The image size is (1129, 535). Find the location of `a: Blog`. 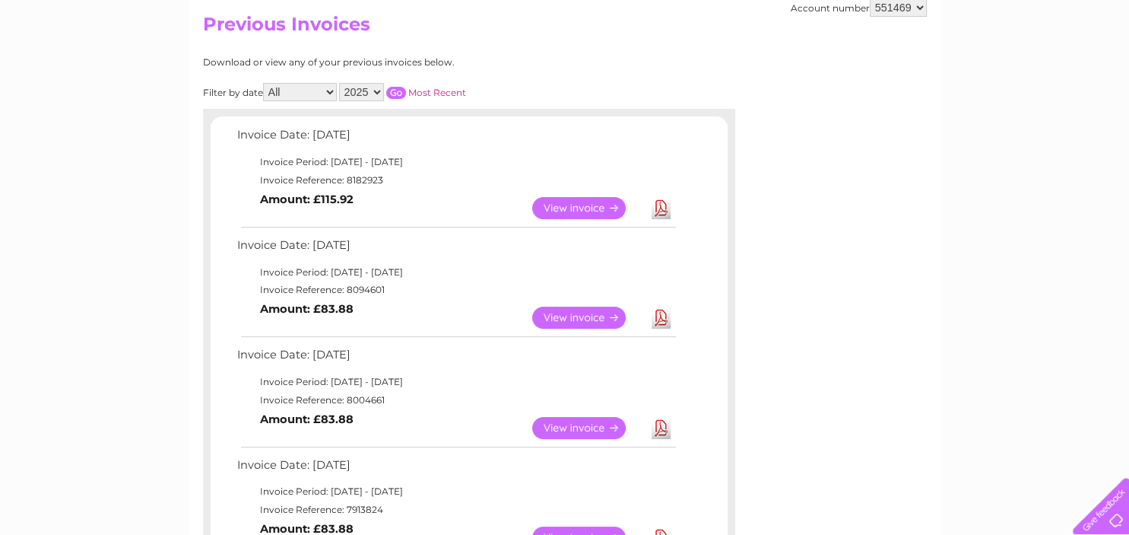

a: Blog is located at coordinates (1007, 70).